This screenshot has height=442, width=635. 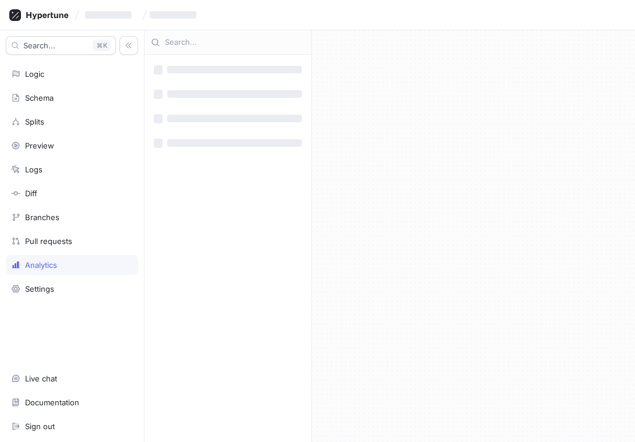 What do you see at coordinates (39, 98) in the screenshot?
I see `div: Schema` at bounding box center [39, 98].